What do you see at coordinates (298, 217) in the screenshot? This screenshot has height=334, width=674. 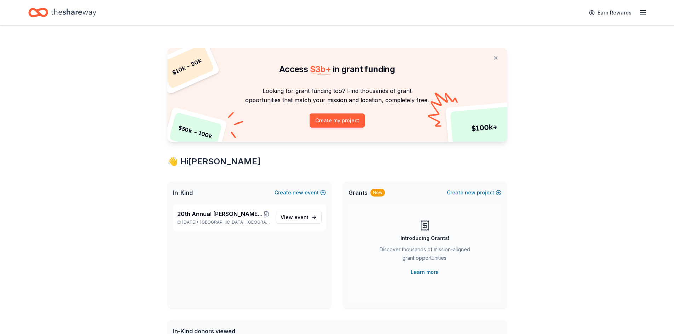 I see `a: View event` at bounding box center [298, 217].